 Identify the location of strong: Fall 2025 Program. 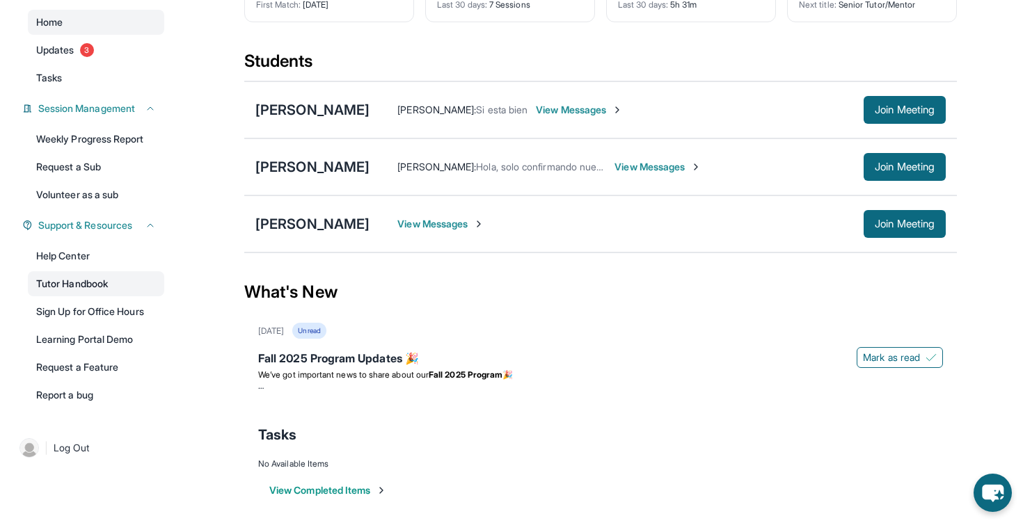
(466, 374).